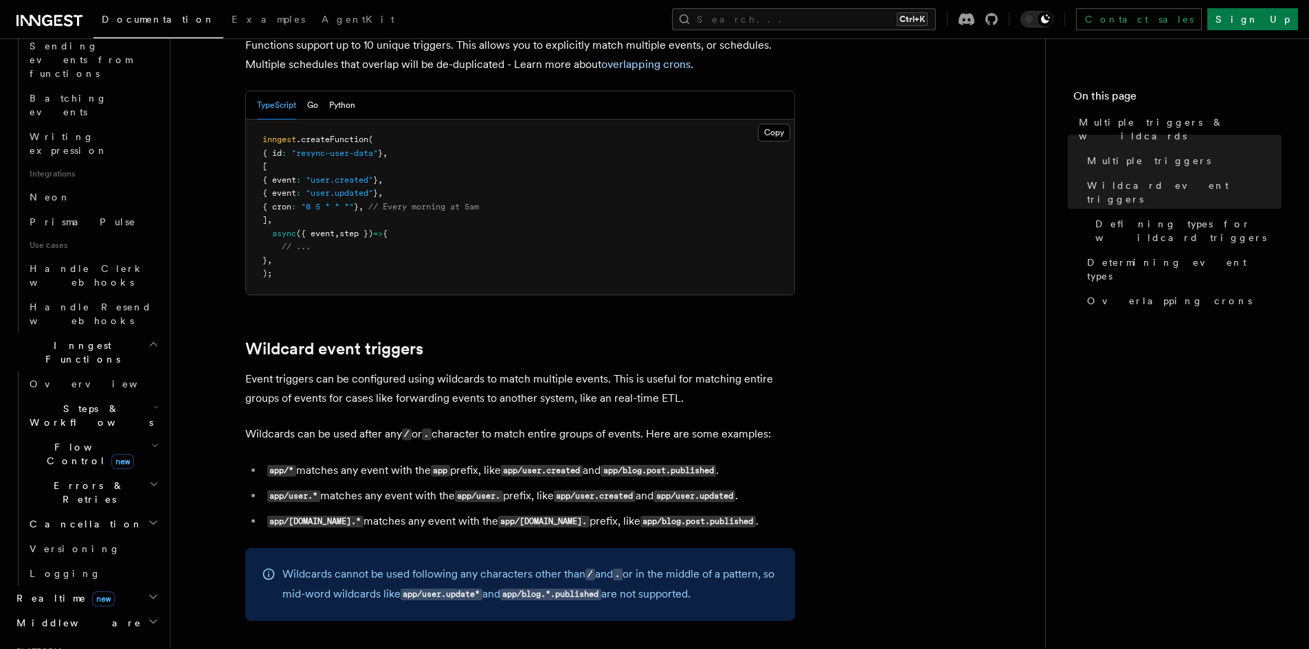 This screenshot has width=1309, height=649. Describe the element at coordinates (313, 105) in the screenshot. I see `button: Go` at that location.